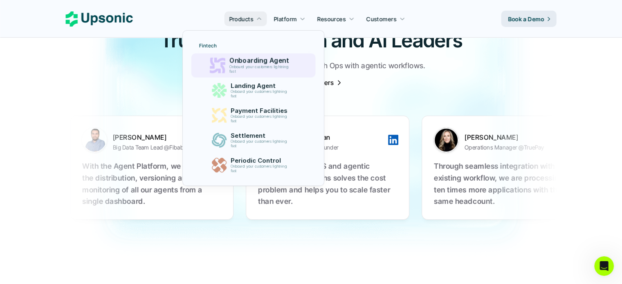  Describe the element at coordinates (253, 90) in the screenshot. I see `a: Landing AgentOnboard your customers lightning fast` at that location.